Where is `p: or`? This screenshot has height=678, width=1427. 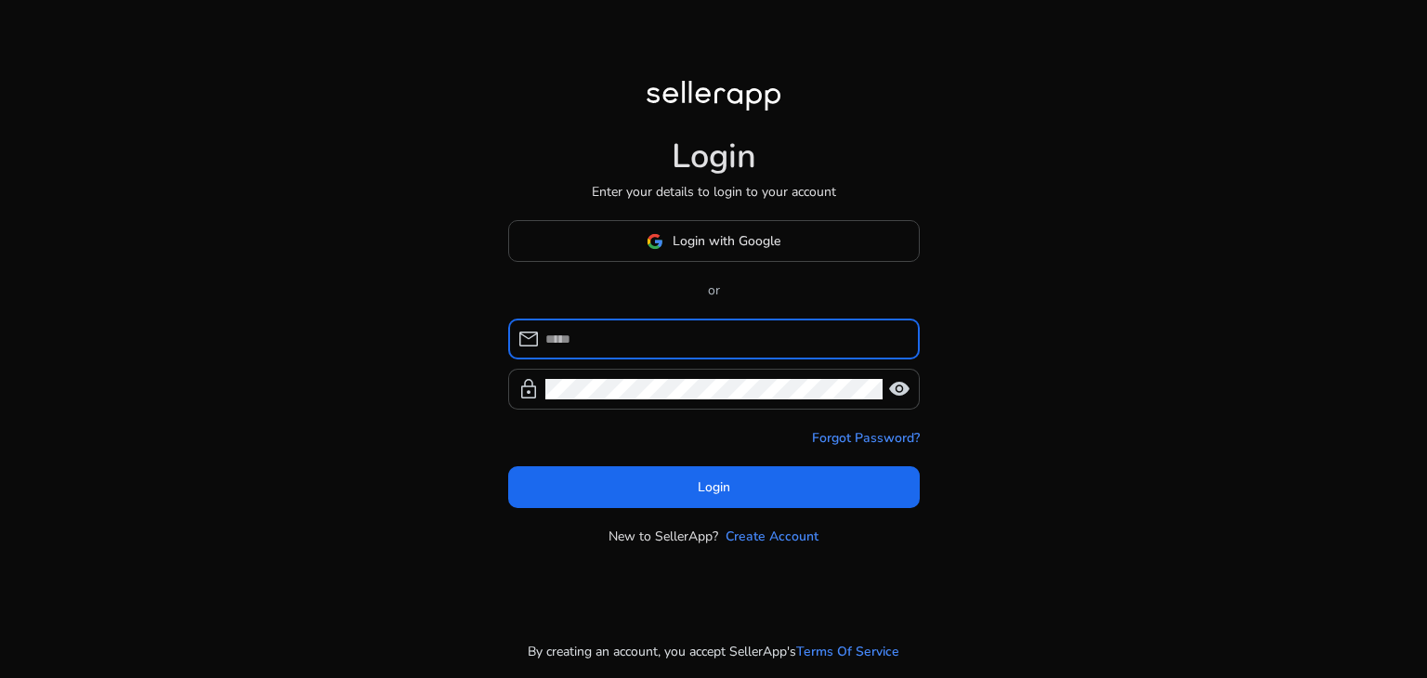 p: or is located at coordinates (713, 290).